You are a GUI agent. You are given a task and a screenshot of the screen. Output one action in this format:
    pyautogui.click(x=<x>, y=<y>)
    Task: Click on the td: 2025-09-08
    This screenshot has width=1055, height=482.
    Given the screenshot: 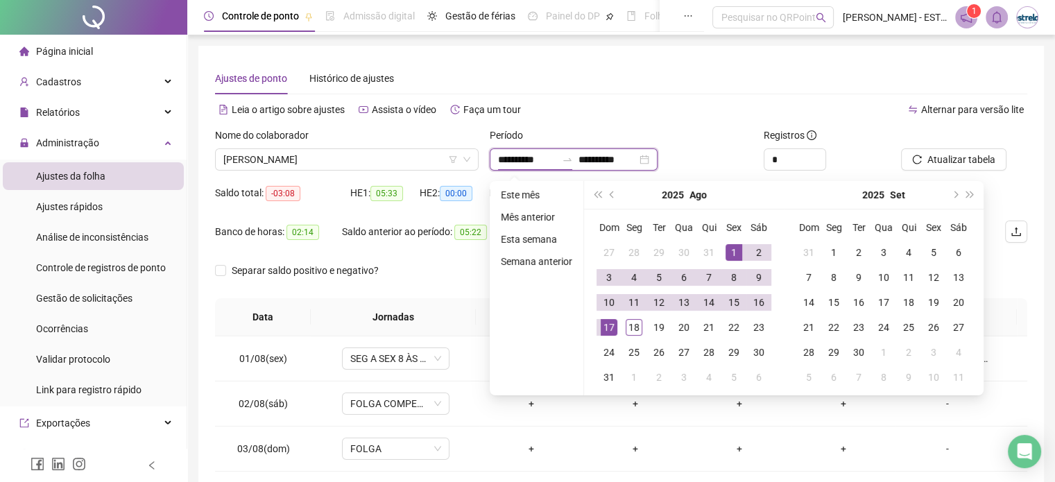 What is the action you would take?
    pyautogui.click(x=834, y=277)
    